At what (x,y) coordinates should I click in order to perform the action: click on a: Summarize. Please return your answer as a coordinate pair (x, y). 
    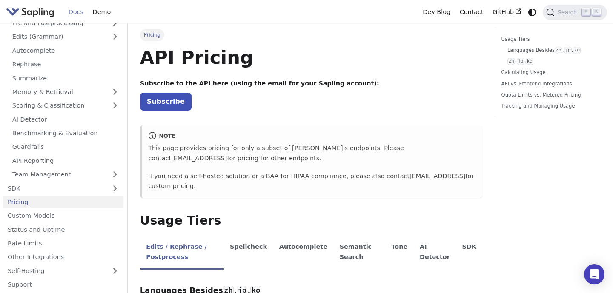
    Looking at the image, I should click on (66, 78).